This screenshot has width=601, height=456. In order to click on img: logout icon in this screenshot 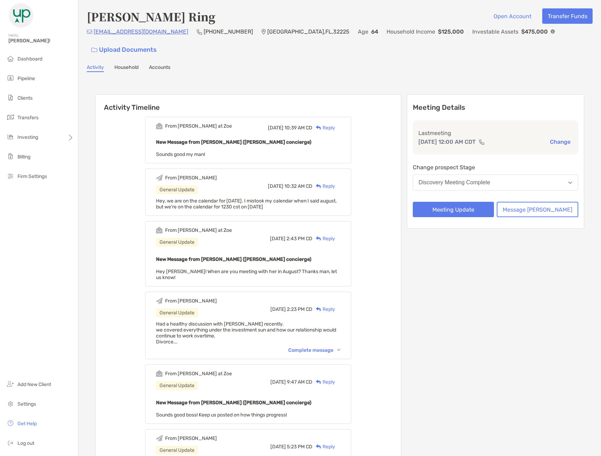, I will do `click(10, 443)`.